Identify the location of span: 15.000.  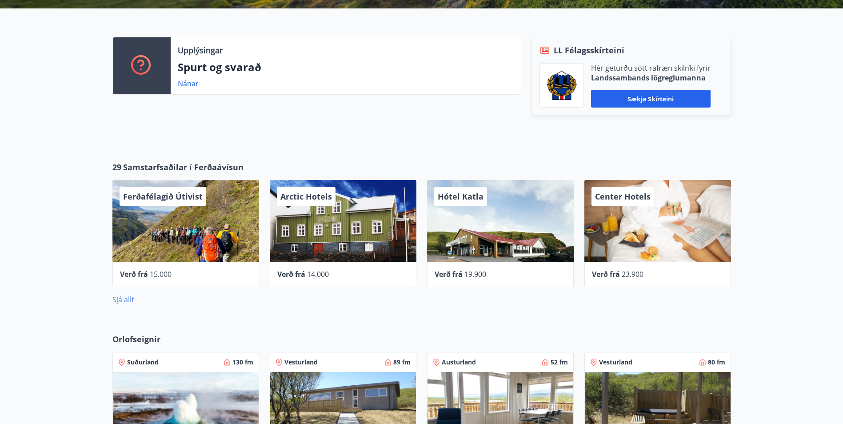
(160, 274).